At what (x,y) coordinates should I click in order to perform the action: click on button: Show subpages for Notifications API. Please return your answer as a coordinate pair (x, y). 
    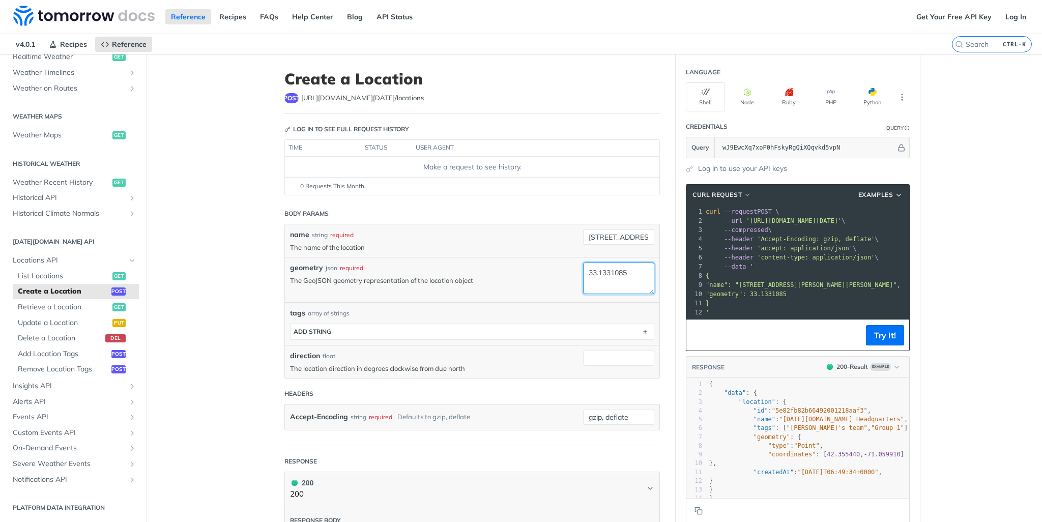
    Looking at the image, I should click on (132, 480).